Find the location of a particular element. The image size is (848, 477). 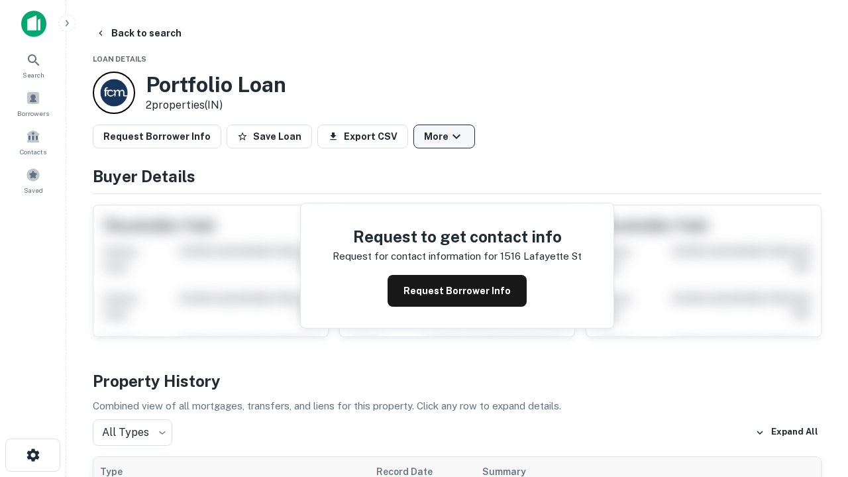

p: 1516 lafayette st is located at coordinates (541, 256).